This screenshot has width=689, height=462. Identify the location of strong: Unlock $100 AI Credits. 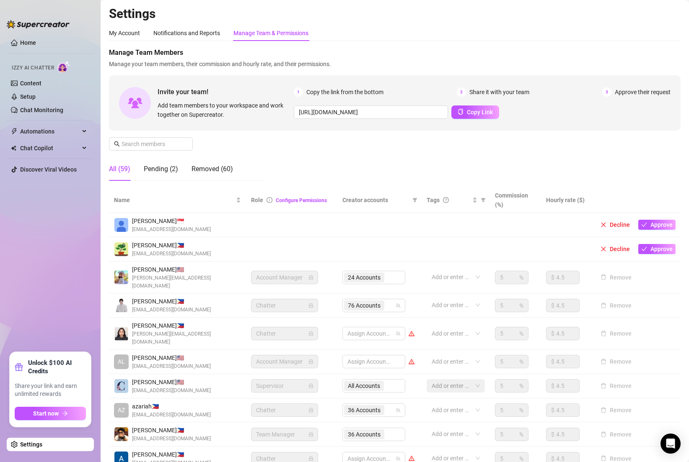
(57, 367).